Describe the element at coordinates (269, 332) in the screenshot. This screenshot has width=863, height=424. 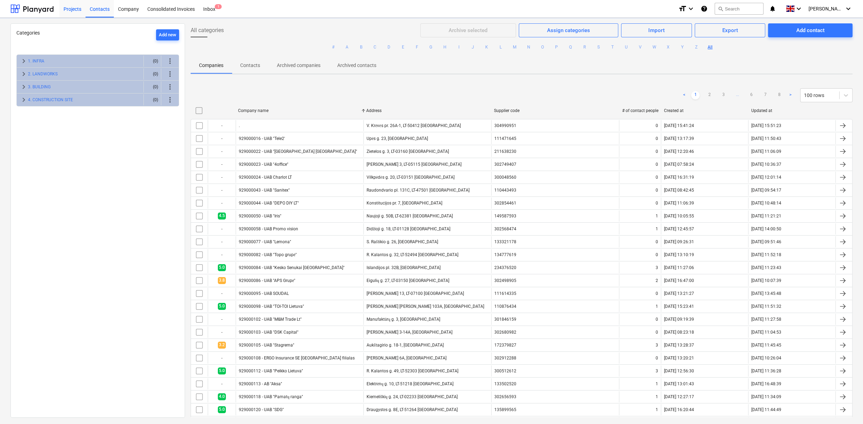
I see `div: 929000103 - UAB "DSK Capital"` at that location.